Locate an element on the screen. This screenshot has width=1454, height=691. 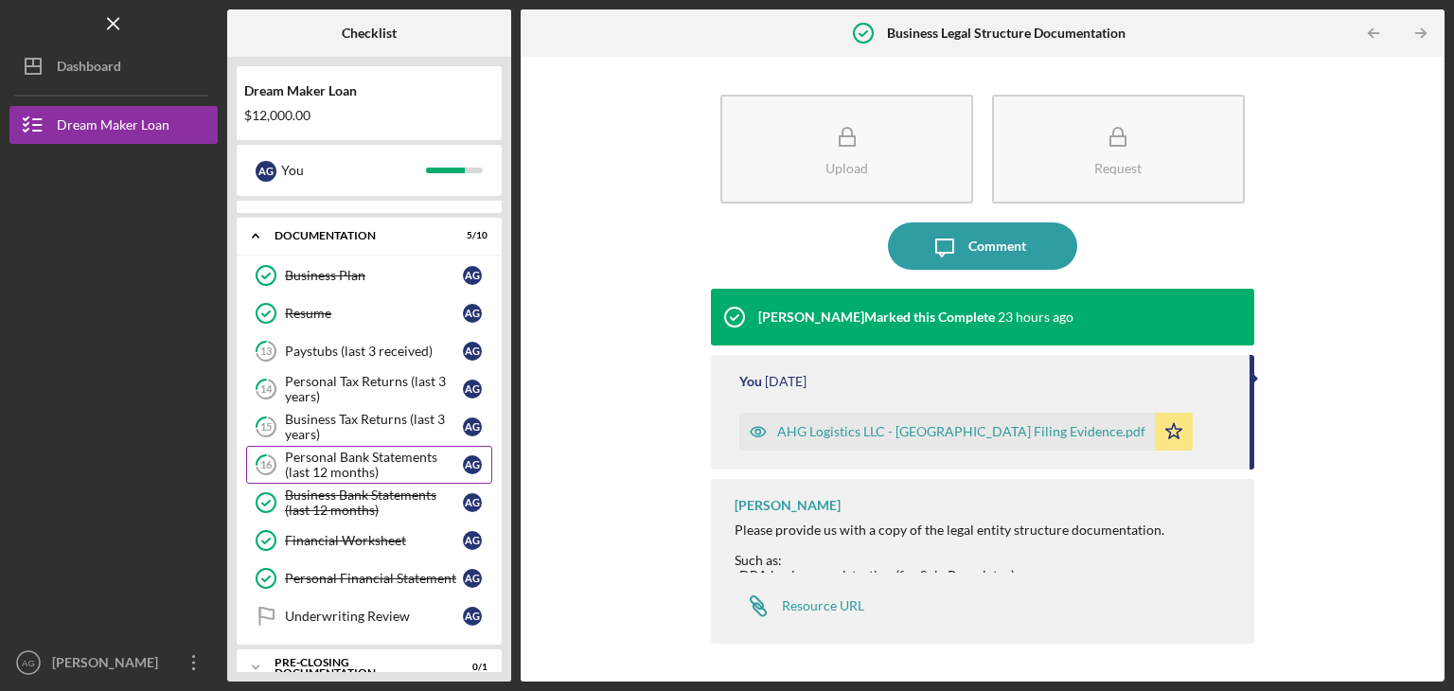
div: Resource URL is located at coordinates (822, 606).